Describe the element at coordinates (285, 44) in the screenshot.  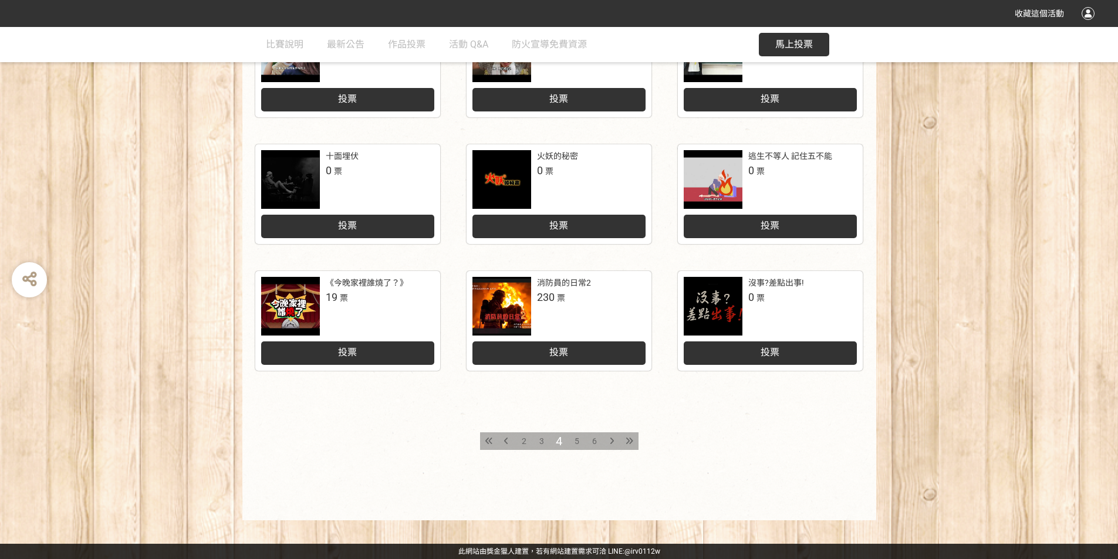
I see `span: 比賽說明` at that location.